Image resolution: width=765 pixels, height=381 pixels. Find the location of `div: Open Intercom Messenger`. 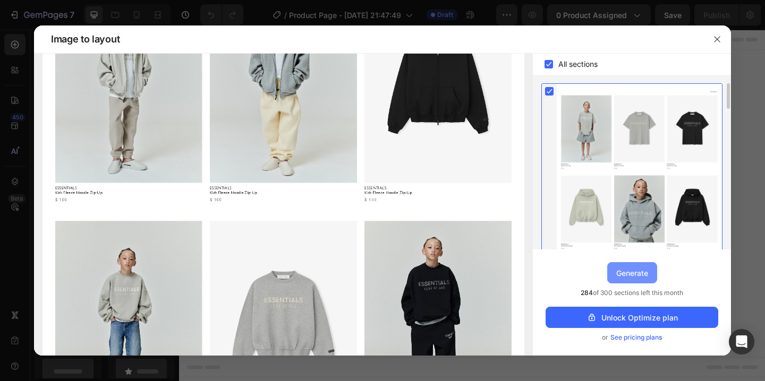

div: Open Intercom Messenger is located at coordinates (741, 342).